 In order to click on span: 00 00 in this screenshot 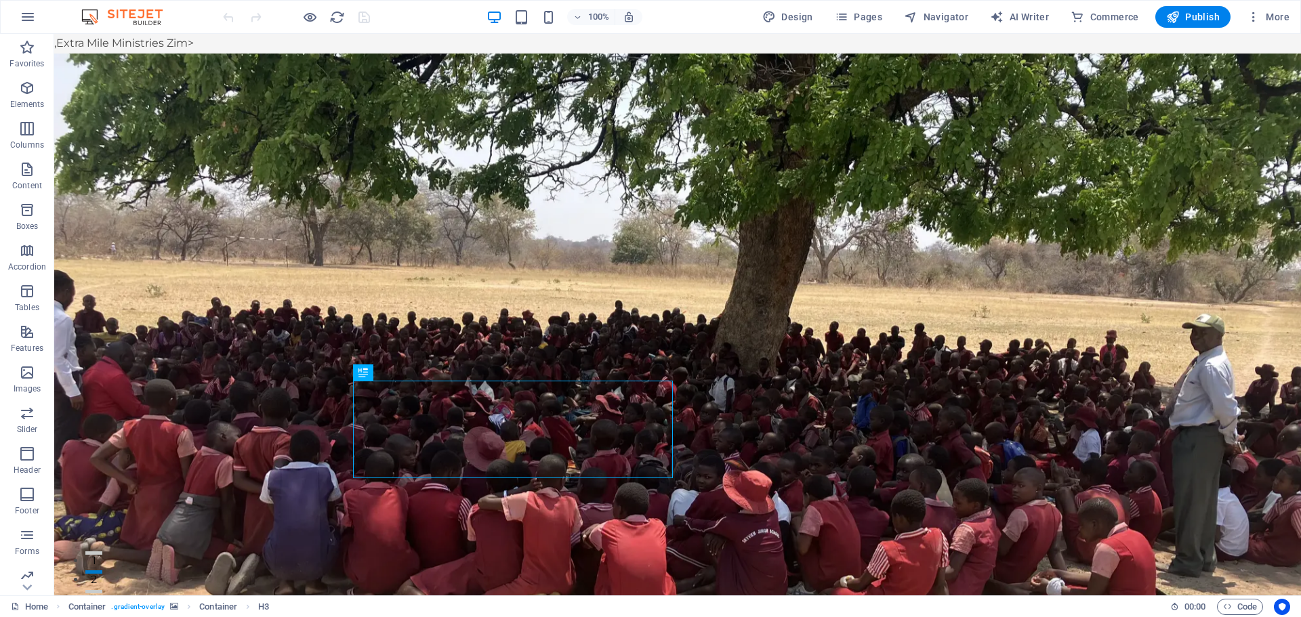, I will do `click(1194, 607)`.